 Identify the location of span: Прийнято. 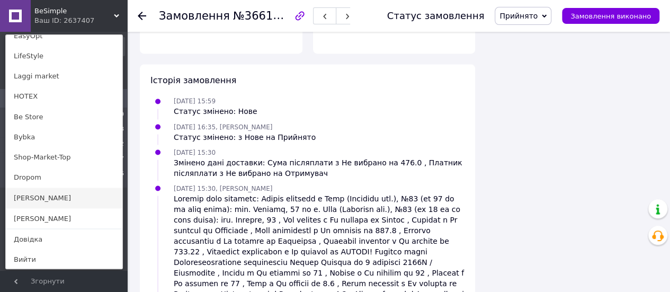
(518, 16).